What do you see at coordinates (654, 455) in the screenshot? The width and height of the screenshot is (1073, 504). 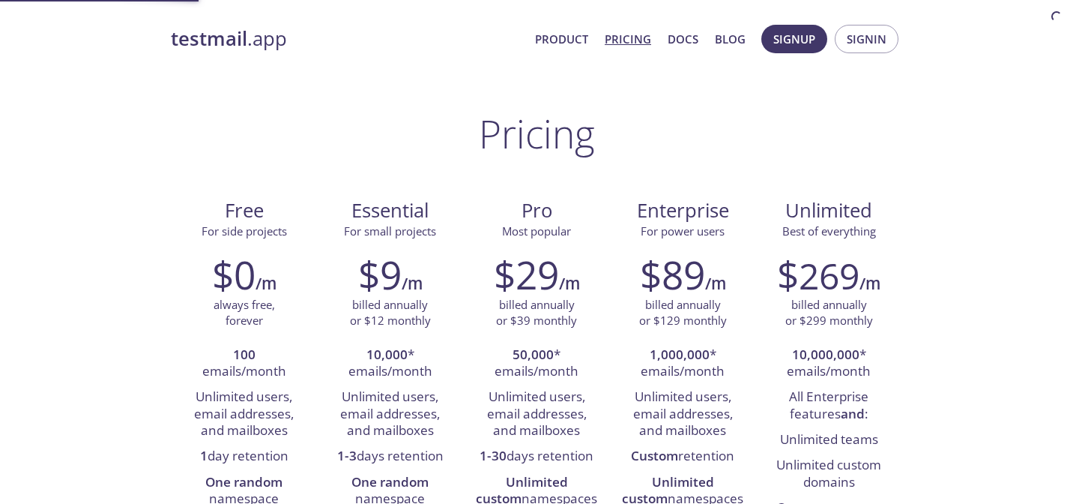 I see `strong: Custom` at bounding box center [654, 455].